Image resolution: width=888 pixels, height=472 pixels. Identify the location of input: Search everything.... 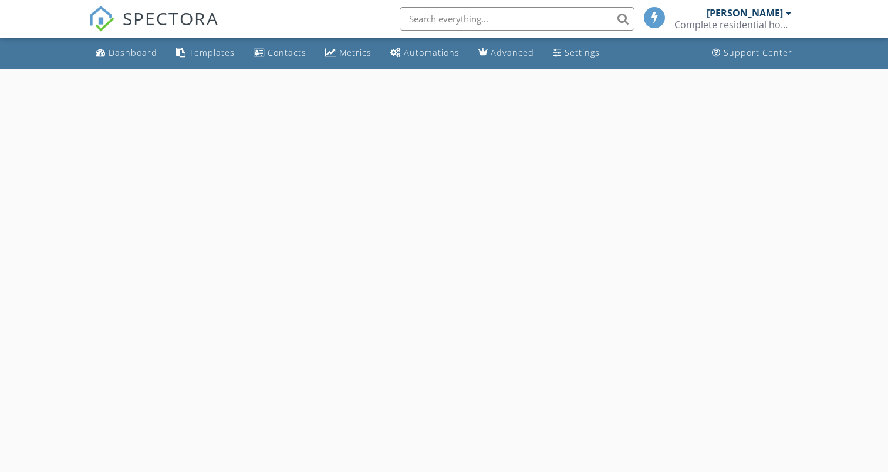
(517, 19).